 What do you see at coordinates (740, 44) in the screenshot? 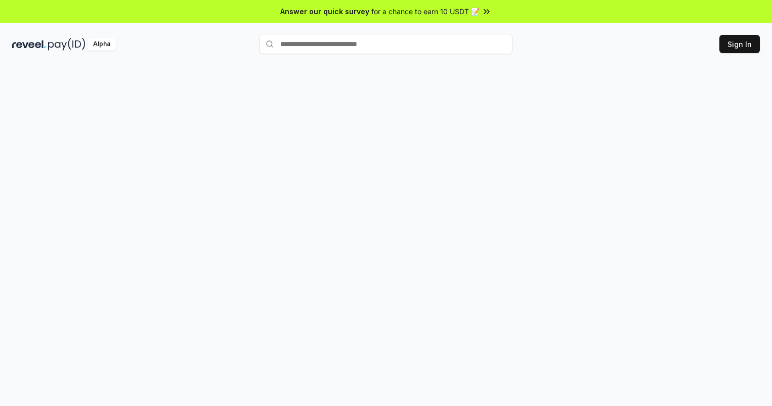
I see `button: Sign In` at bounding box center [740, 44].